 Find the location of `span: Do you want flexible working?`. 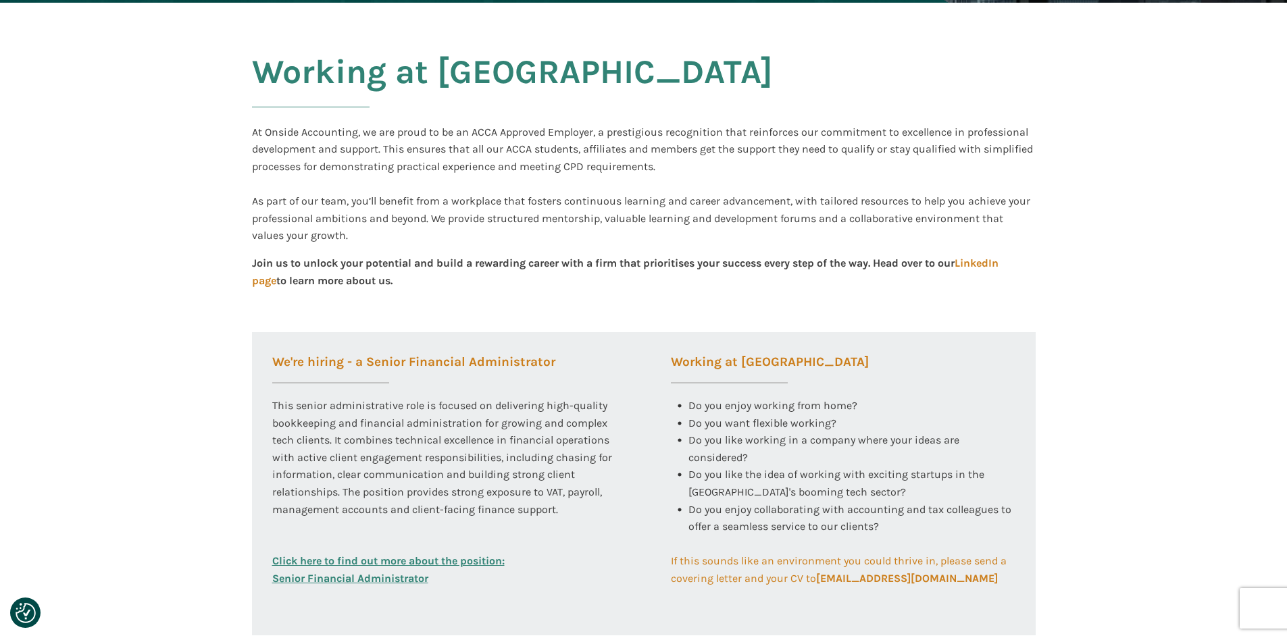

span: Do you want flexible working? is located at coordinates (762, 423).